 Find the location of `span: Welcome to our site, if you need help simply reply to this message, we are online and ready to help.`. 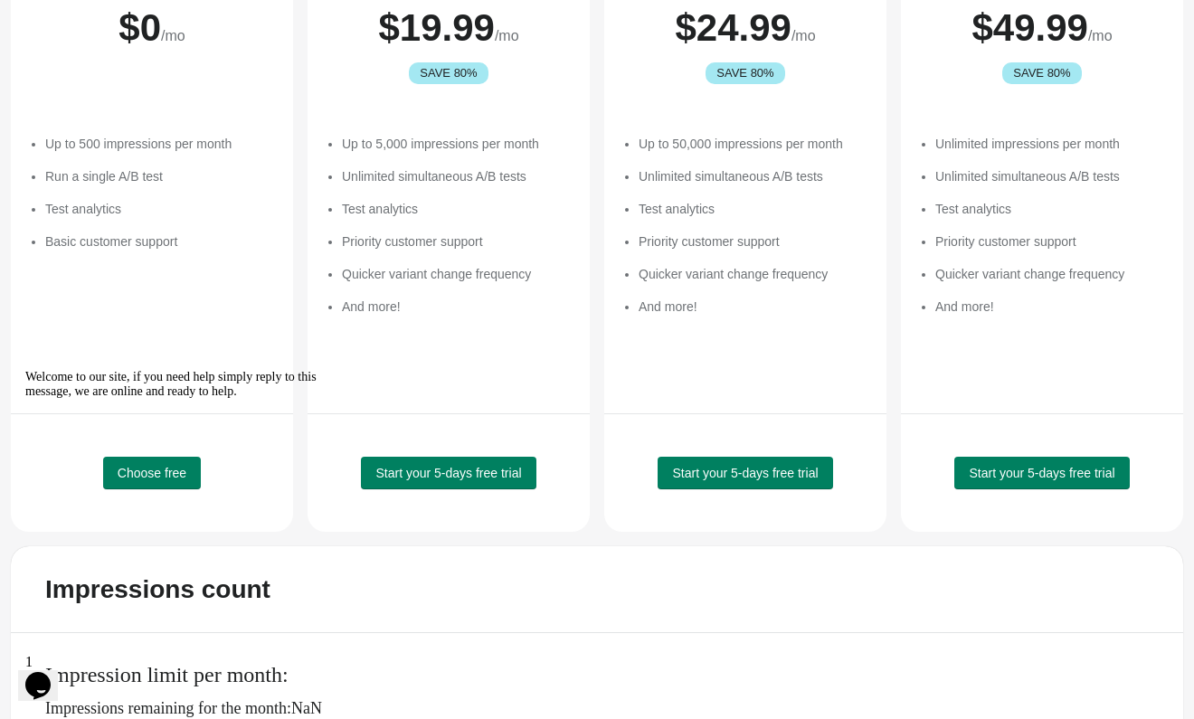

span: Welcome to our site, if you need help simply reply to this message, we are online and ready to help. is located at coordinates (153, 21).